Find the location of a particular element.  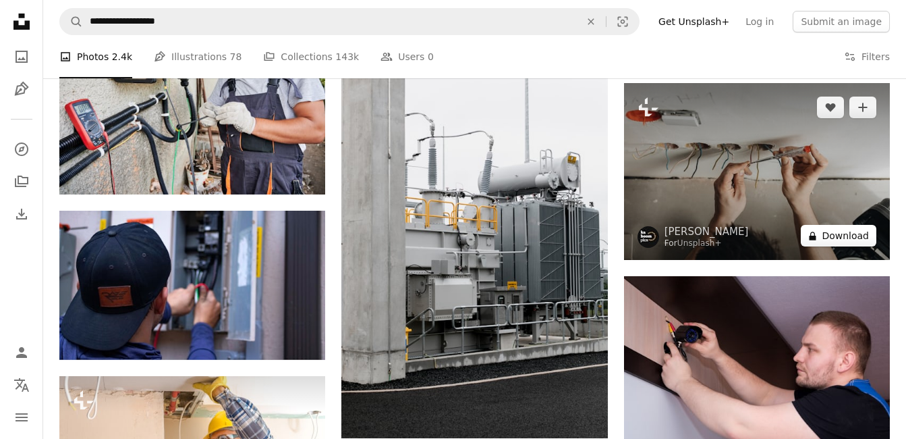

span: 0 is located at coordinates (431, 57).